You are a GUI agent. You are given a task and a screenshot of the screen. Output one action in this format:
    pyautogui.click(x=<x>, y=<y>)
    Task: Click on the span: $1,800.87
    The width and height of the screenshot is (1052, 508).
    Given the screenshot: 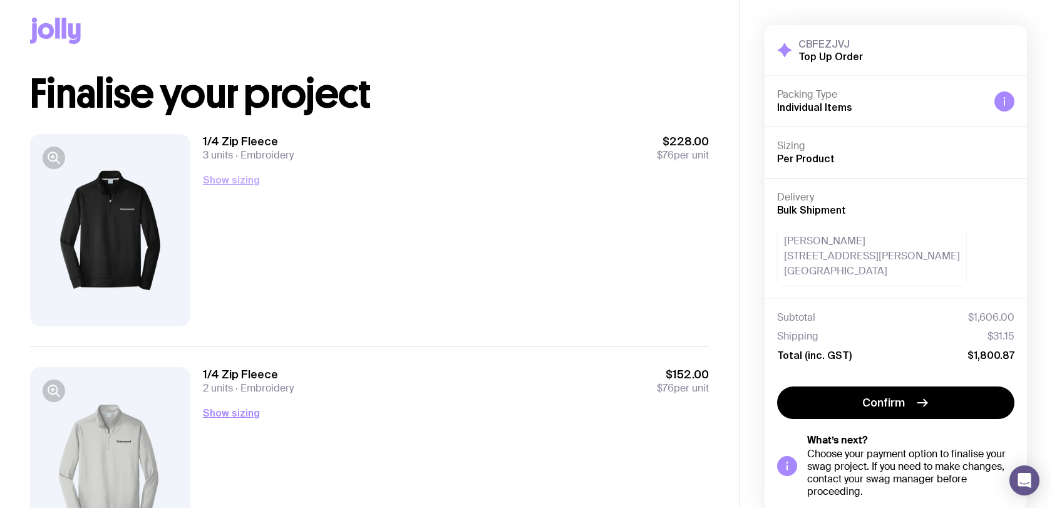 What is the action you would take?
    pyautogui.click(x=991, y=355)
    